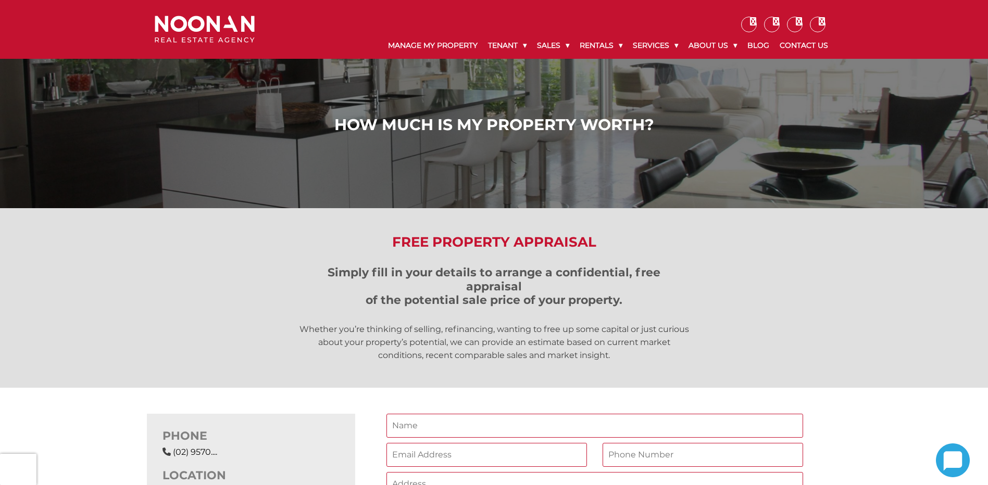 The height and width of the screenshot is (485, 988). I want to click on span: (02) 9570...., so click(195, 452).